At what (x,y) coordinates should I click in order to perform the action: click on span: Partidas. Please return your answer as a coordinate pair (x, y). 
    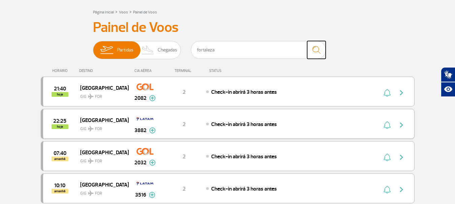
    Looking at the image, I should click on (125, 50).